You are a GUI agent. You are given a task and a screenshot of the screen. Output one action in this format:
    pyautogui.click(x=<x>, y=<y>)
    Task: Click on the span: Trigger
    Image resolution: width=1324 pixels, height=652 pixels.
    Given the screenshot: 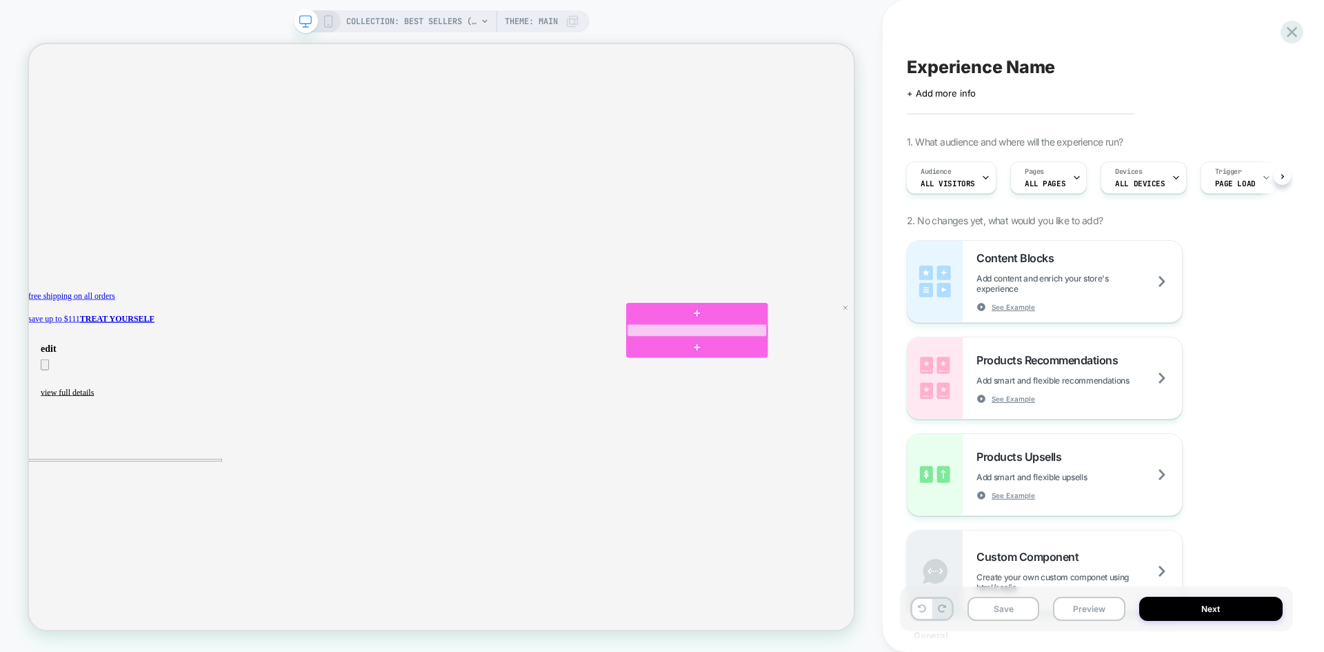 What is the action you would take?
    pyautogui.click(x=1228, y=172)
    